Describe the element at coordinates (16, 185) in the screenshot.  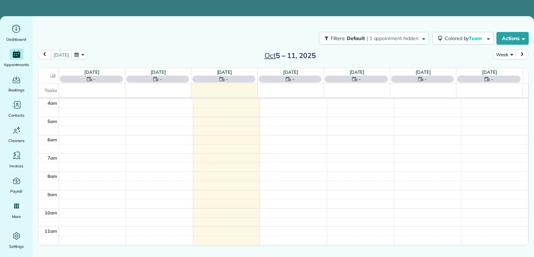
I see `a: Payroll` at that location.